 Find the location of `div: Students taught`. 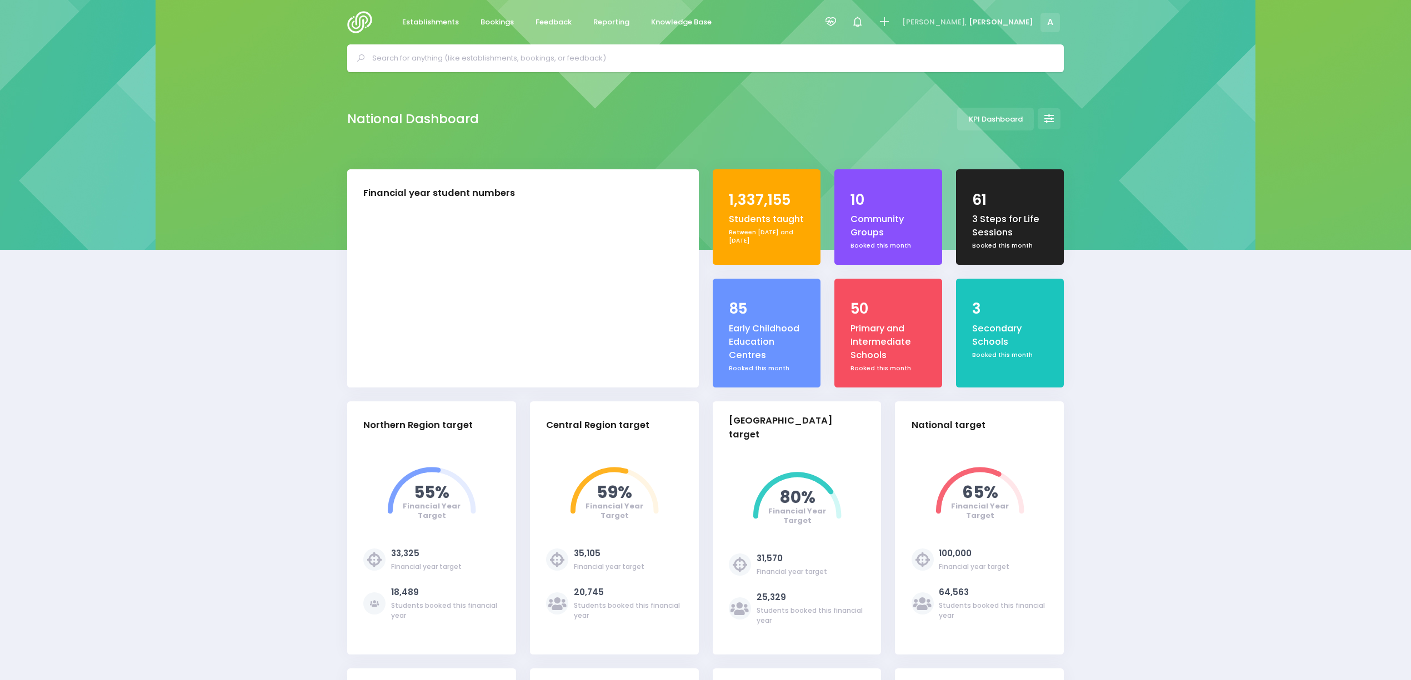

div: Students taught is located at coordinates (767, 219).